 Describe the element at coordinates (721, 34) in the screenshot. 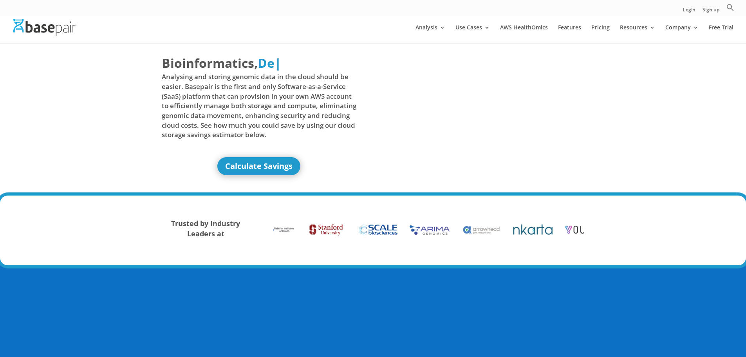

I see `a: Free Trial` at that location.